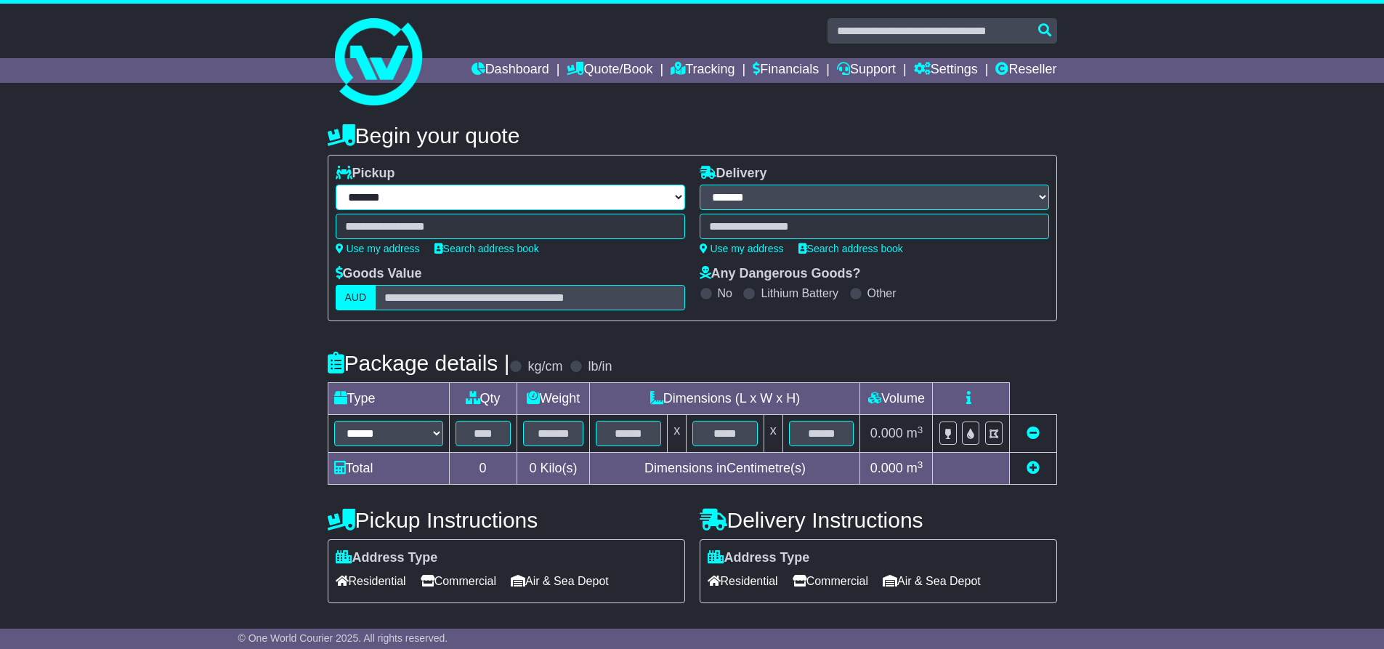 The height and width of the screenshot is (649, 1384). Describe the element at coordinates (388, 399) in the screenshot. I see `td: Type` at that location.